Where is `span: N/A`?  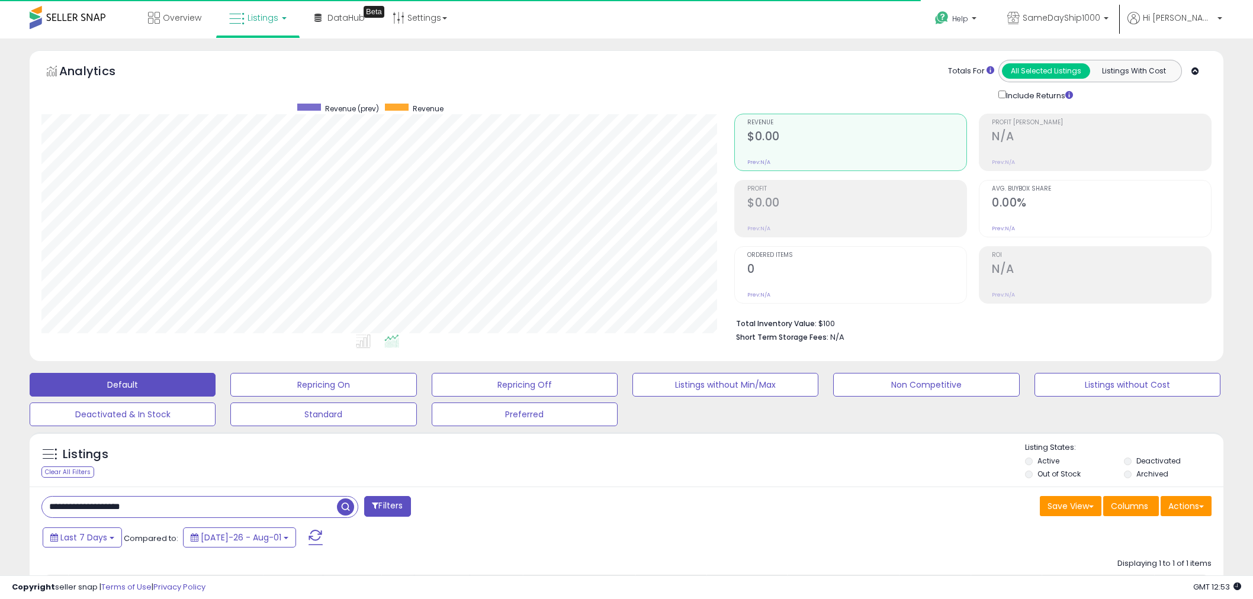
span: N/A is located at coordinates (837, 337).